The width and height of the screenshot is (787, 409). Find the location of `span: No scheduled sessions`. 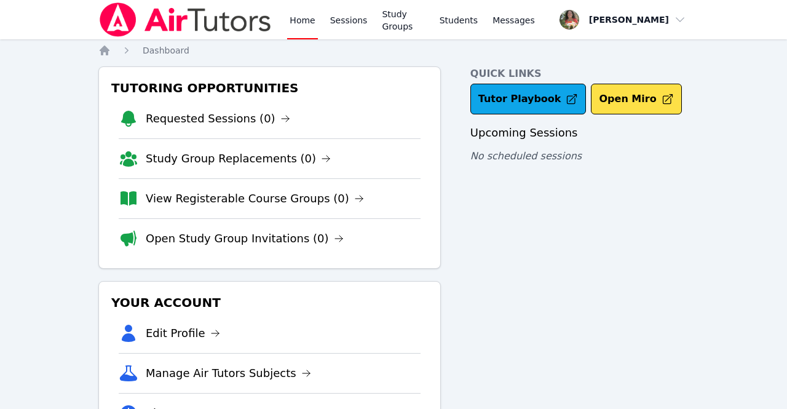

span: No scheduled sessions is located at coordinates (525, 155).